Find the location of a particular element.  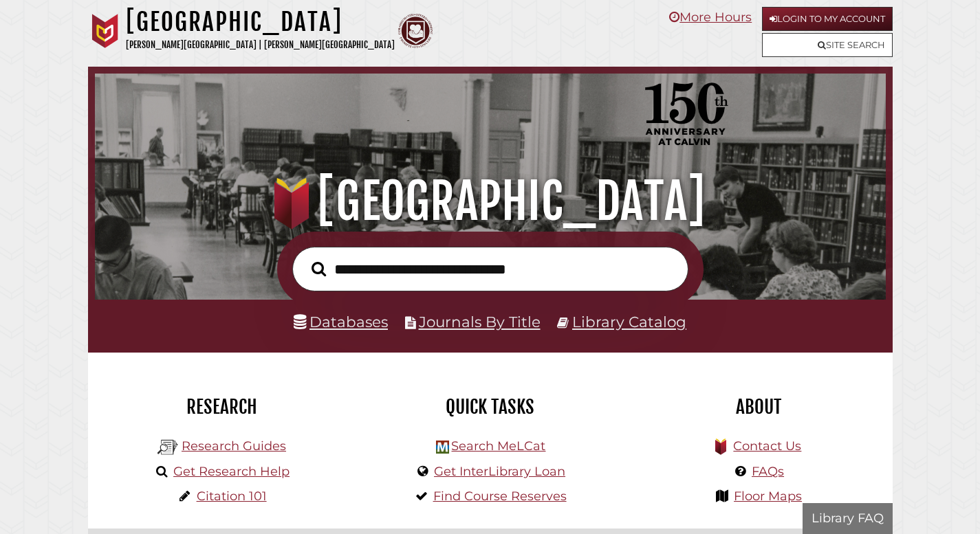

img: Calvin Theological Seminary is located at coordinates (415, 31).